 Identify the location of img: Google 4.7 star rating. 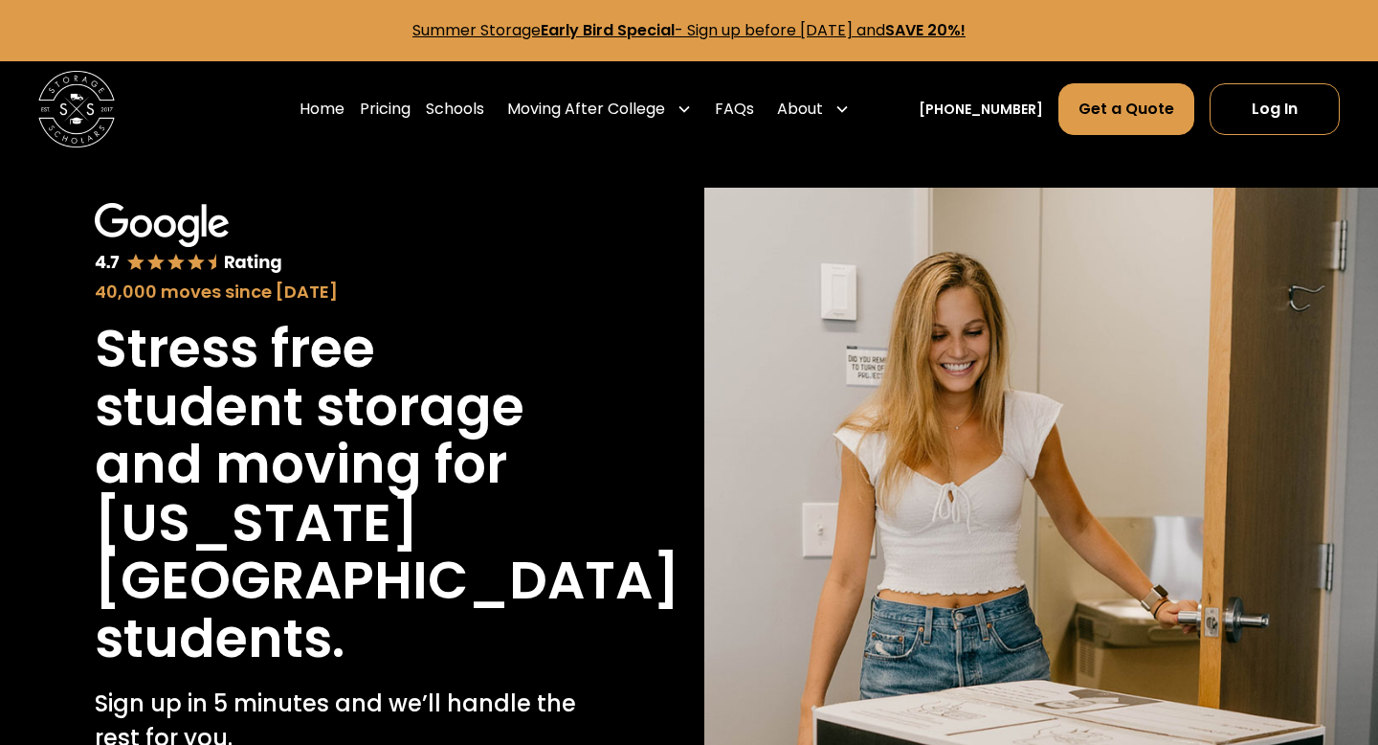
(189, 238).